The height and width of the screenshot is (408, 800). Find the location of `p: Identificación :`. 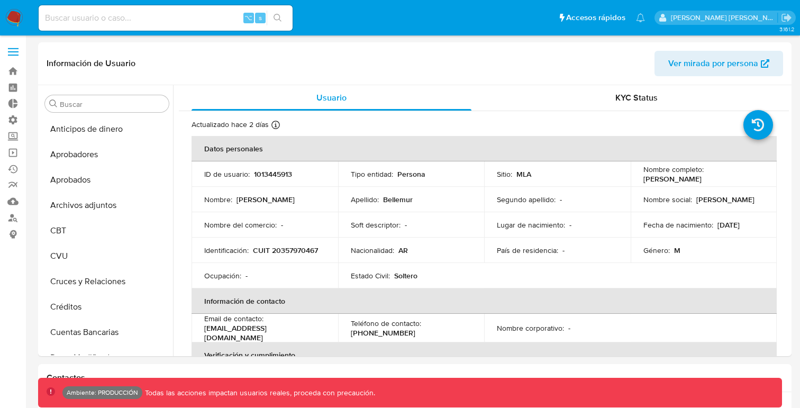

p: Identificación : is located at coordinates (226, 250).